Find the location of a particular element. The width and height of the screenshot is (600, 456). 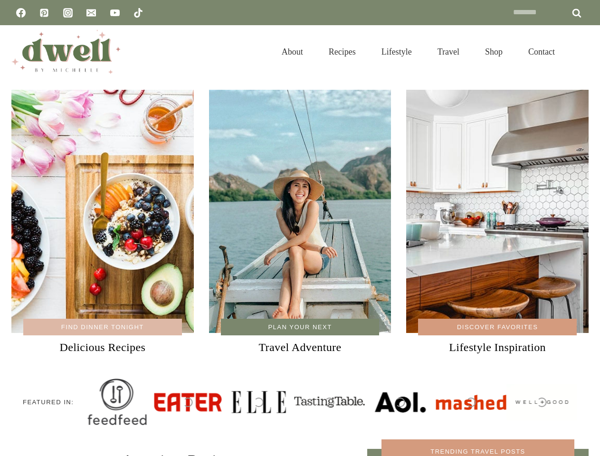

div: 3 of 10 is located at coordinates (259, 402).